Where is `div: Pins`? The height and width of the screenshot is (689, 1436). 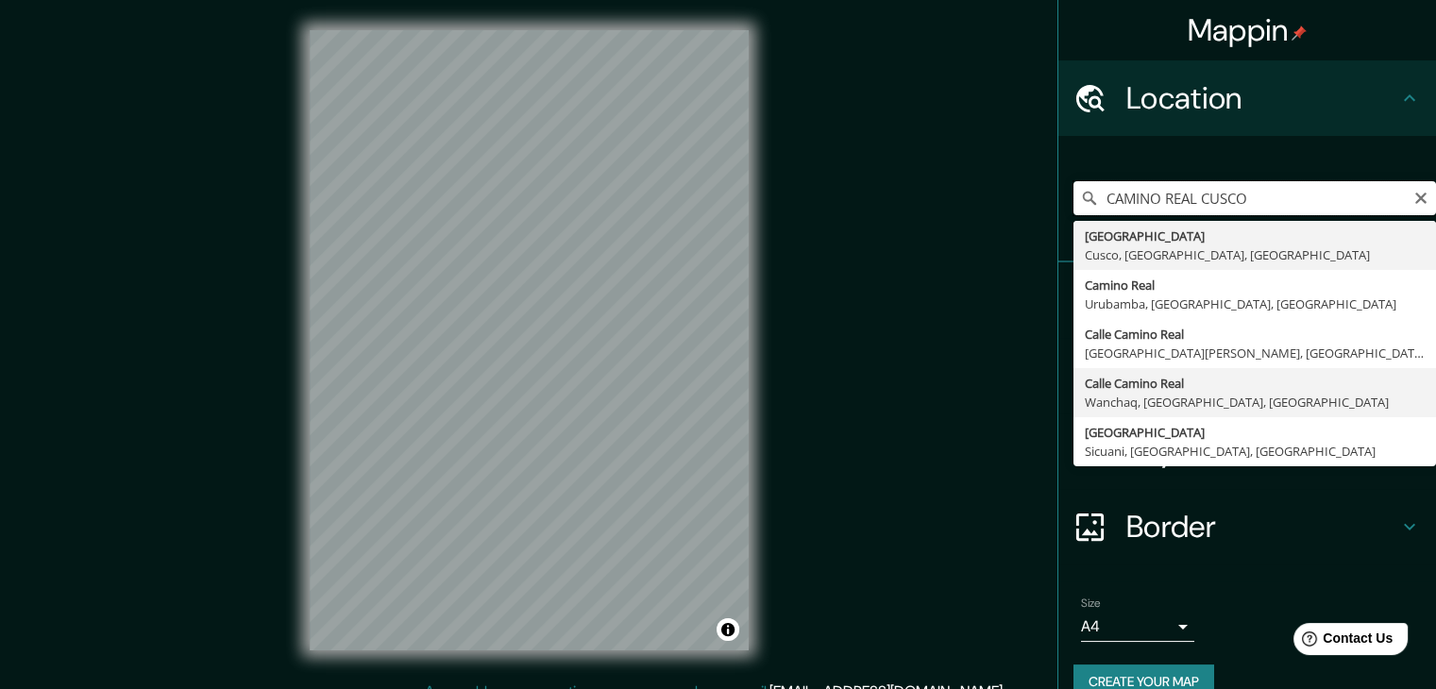
div: Pins is located at coordinates (1247, 300).